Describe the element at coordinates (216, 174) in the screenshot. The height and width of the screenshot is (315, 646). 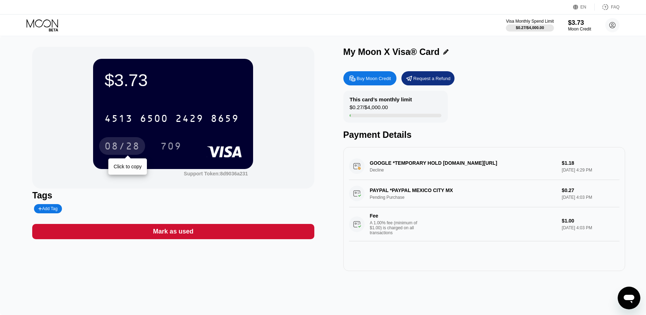
I see `div: Support Token:8d9036a231` at that location.